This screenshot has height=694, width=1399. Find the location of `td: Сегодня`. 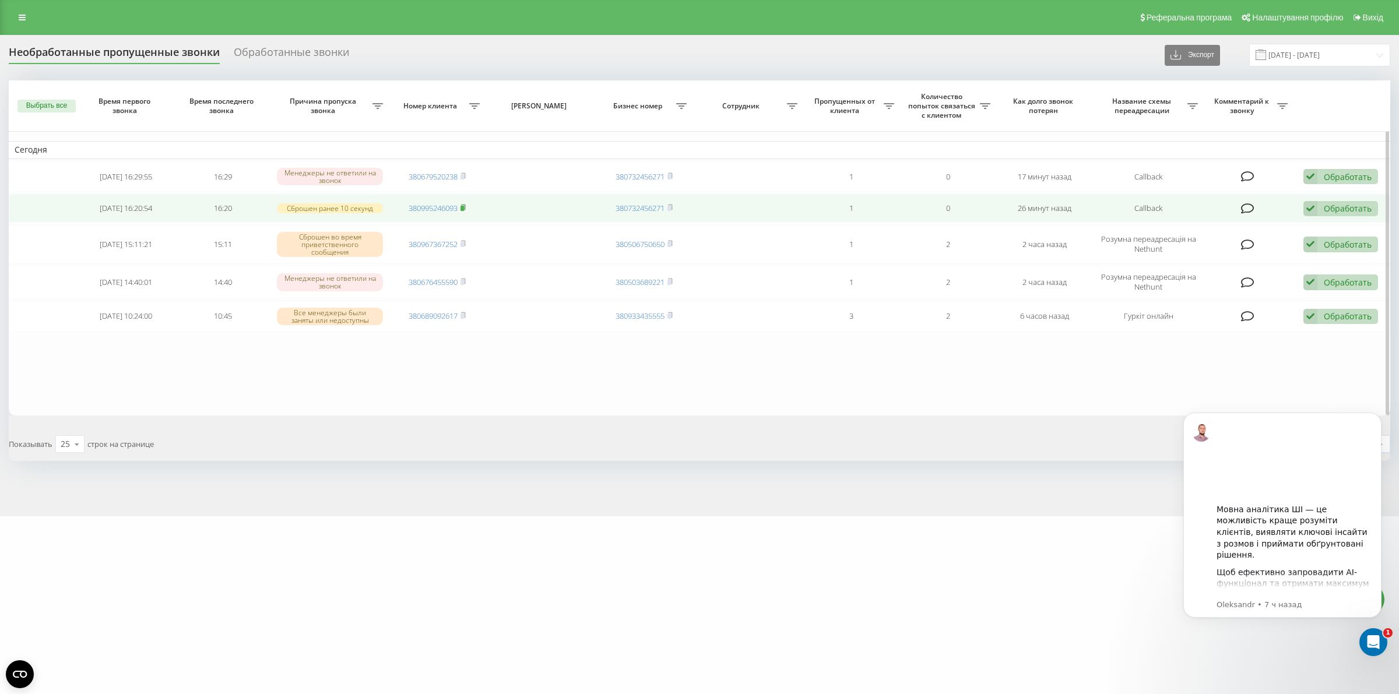

td: Сегодня is located at coordinates (700, 150).